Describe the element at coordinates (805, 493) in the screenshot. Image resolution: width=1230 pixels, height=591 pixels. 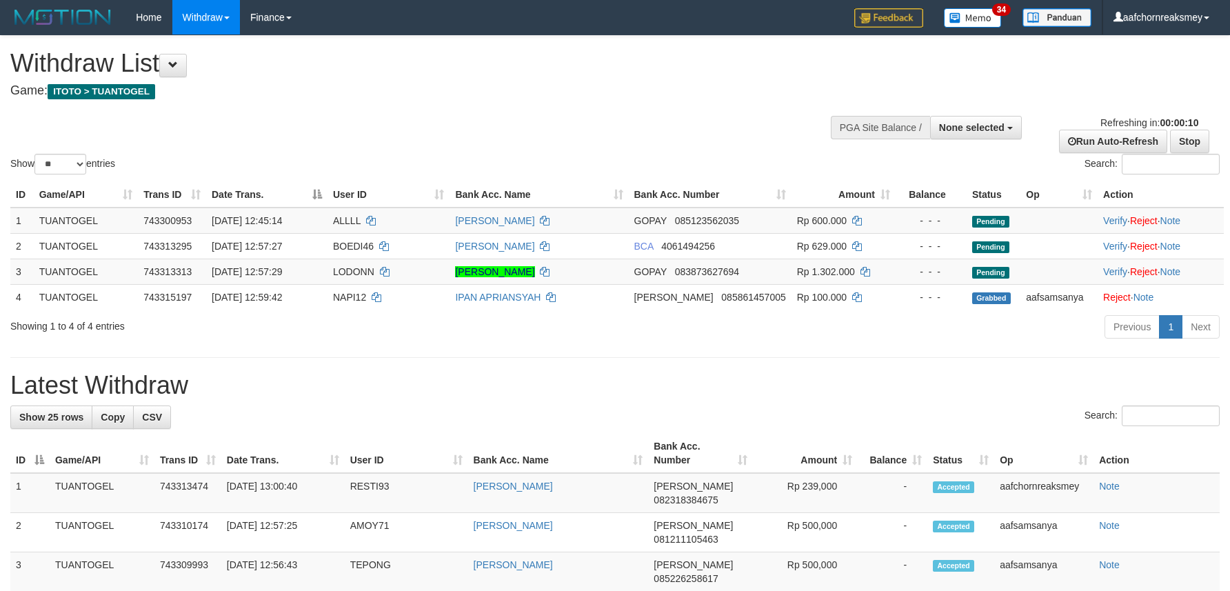
I see `td: Rp 239,000` at that location.